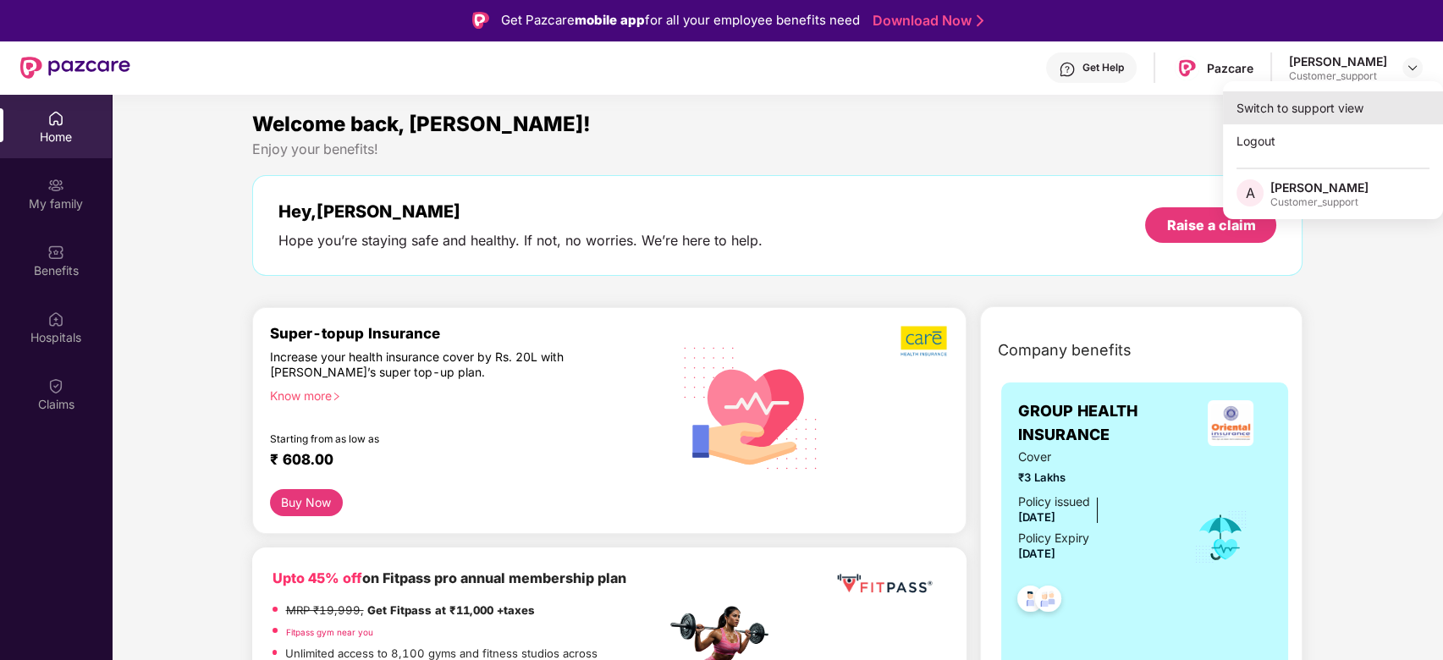 Image resolution: width=1443 pixels, height=660 pixels. Describe the element at coordinates (1104, 423) in the screenshot. I see `span: GROUP HEALTH INSURANCE` at that location.